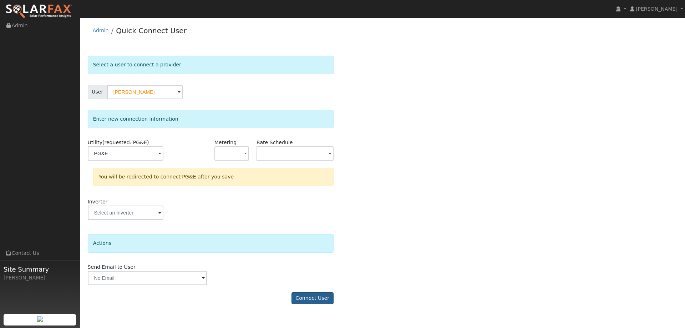 Image resolution: width=685 pixels, height=328 pixels. I want to click on label: Send Email to User, so click(112, 267).